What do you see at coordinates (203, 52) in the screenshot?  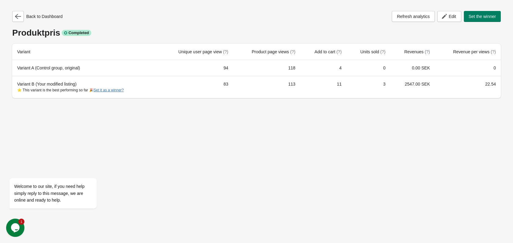 I see `span: Unique user page view` at bounding box center [203, 52].